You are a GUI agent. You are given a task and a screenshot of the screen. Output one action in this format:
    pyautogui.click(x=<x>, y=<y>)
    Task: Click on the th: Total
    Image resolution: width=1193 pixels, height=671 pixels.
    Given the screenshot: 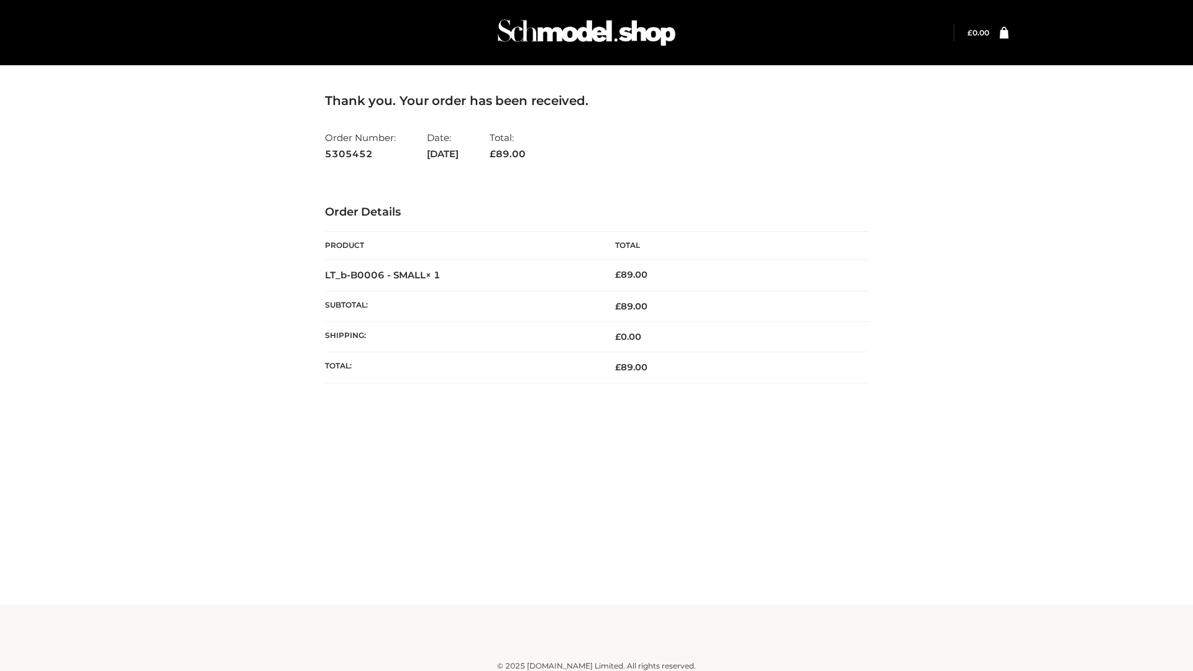 What is the action you would take?
    pyautogui.click(x=732, y=246)
    